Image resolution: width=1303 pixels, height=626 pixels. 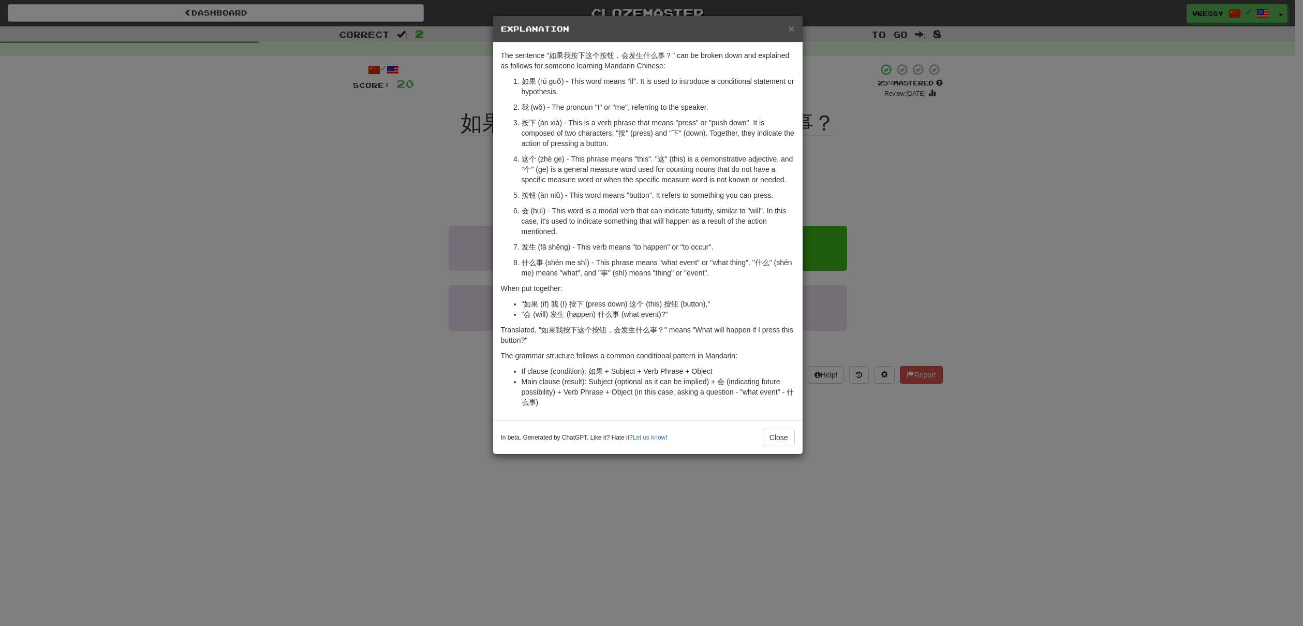 I want to click on p: 按钮 (àn niǔ) - This word means "button". It refers to something you can press., so click(x=658, y=195).